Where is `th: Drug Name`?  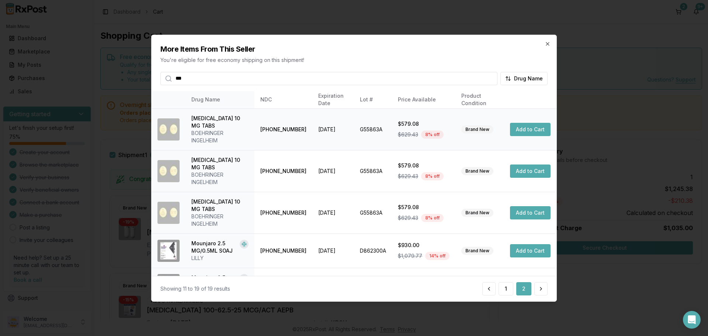 th: Drug Name is located at coordinates (220, 100).